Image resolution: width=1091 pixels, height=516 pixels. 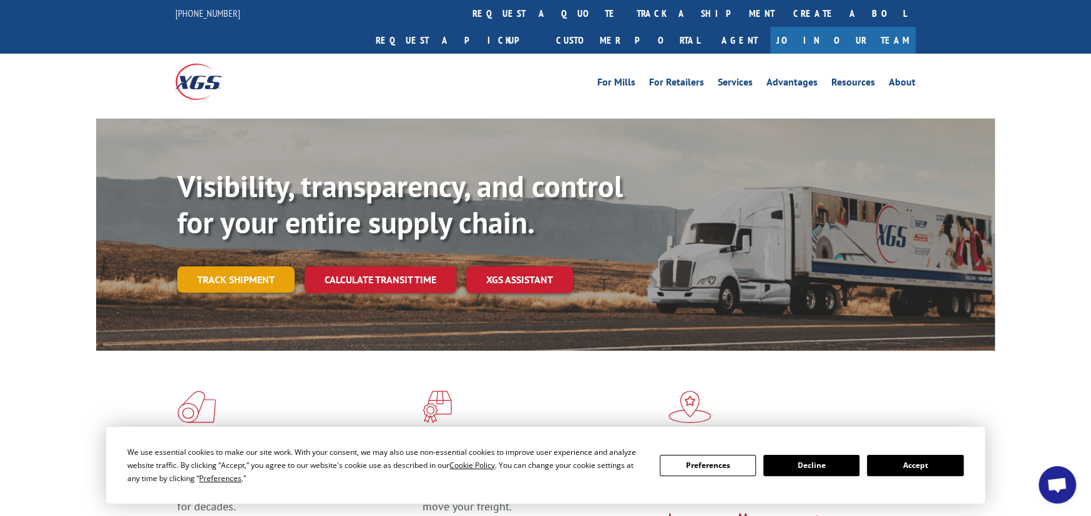 I want to click on a: For Mills, so click(x=616, y=84).